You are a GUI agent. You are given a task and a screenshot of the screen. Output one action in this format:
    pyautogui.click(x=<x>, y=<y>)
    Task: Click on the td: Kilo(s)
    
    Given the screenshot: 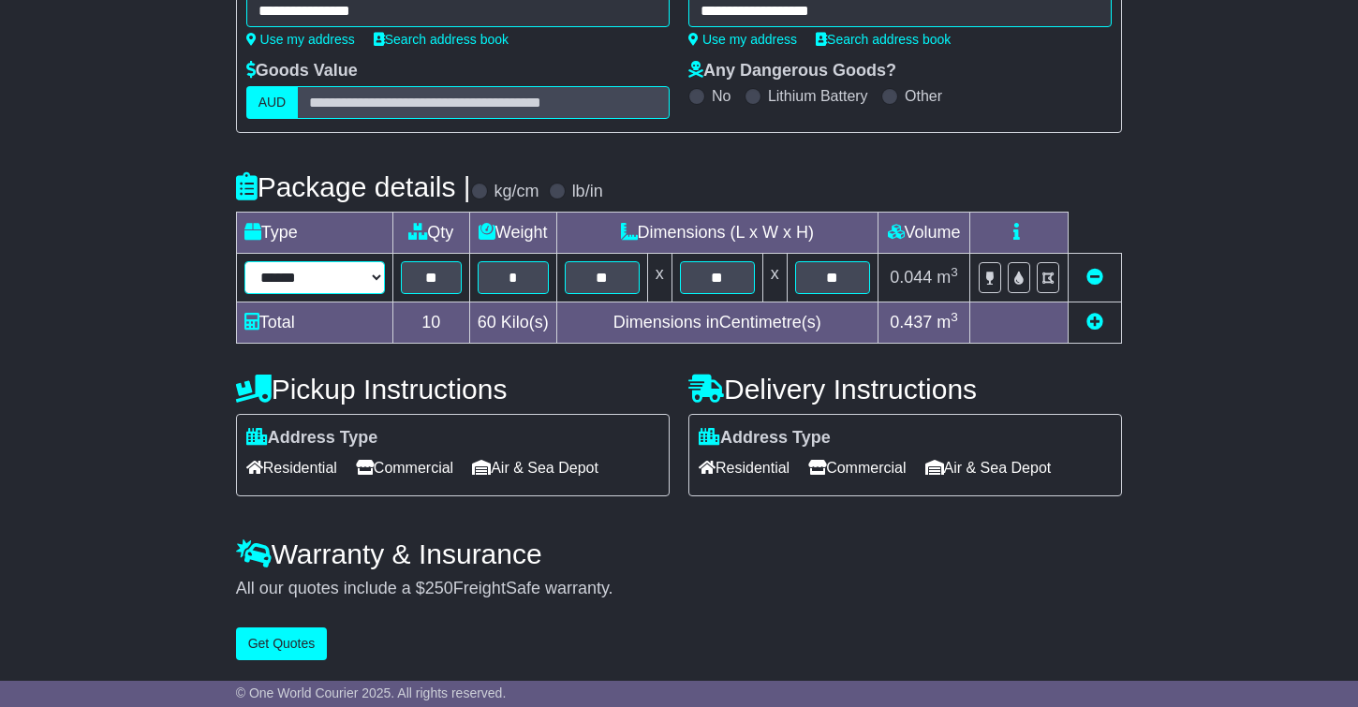 What is the action you would take?
    pyautogui.click(x=512, y=323)
    